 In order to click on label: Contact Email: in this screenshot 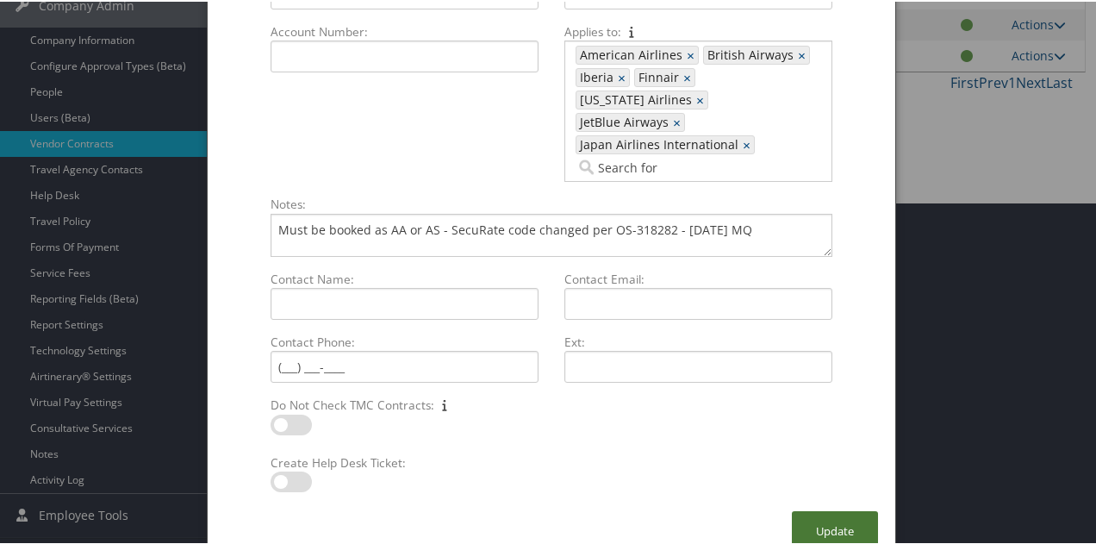, I will do `click(698, 277)`.